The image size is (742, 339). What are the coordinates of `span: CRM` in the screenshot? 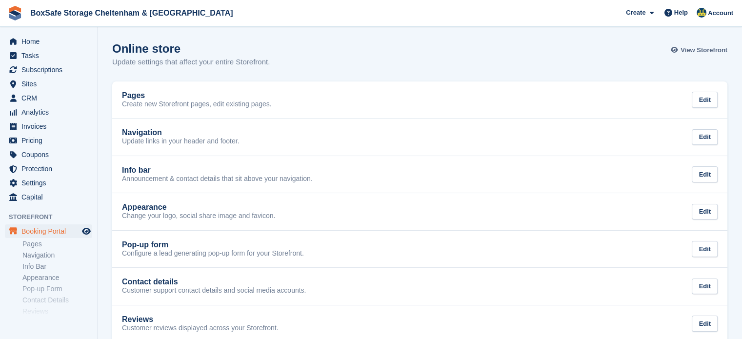 It's located at (51, 98).